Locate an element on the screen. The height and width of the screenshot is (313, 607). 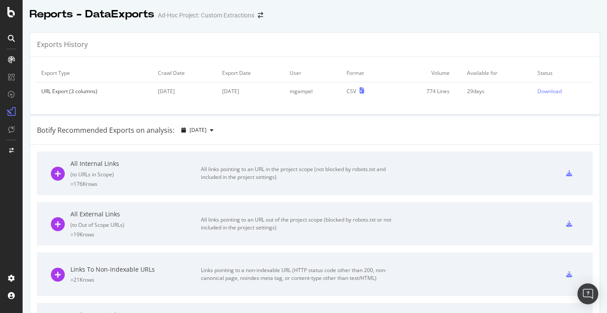
div: Botify Recommended Exports on analysis: is located at coordinates (106, 130).